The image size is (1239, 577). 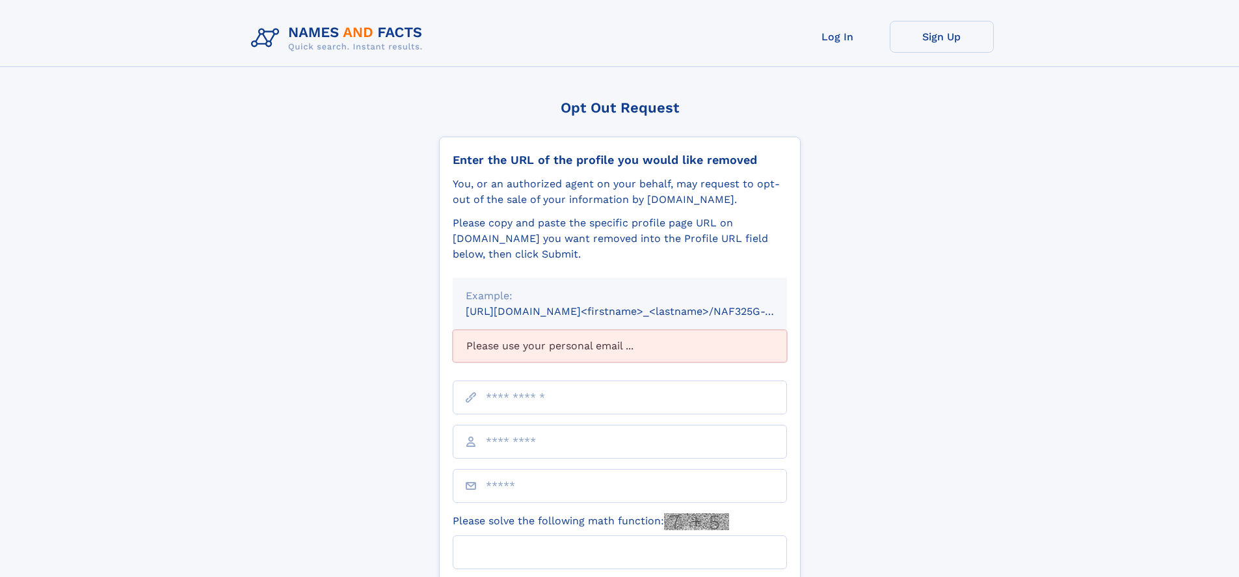 I want to click on div: You, or an authorized agent on your behalf, may request to opt-out of the sale of your informatio..., so click(x=620, y=192).